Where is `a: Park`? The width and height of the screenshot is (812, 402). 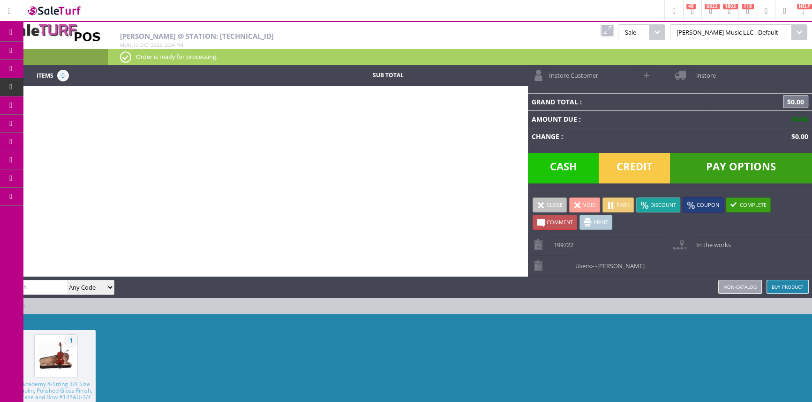
a: Park is located at coordinates (618, 205).